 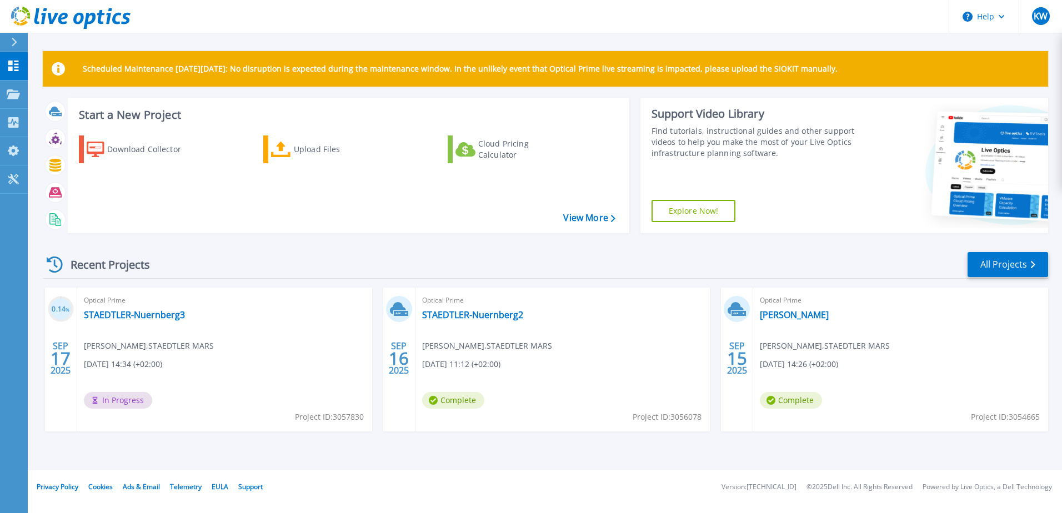 What do you see at coordinates (329, 417) in the screenshot?
I see `span: Project ID: 3057830` at bounding box center [329, 417].